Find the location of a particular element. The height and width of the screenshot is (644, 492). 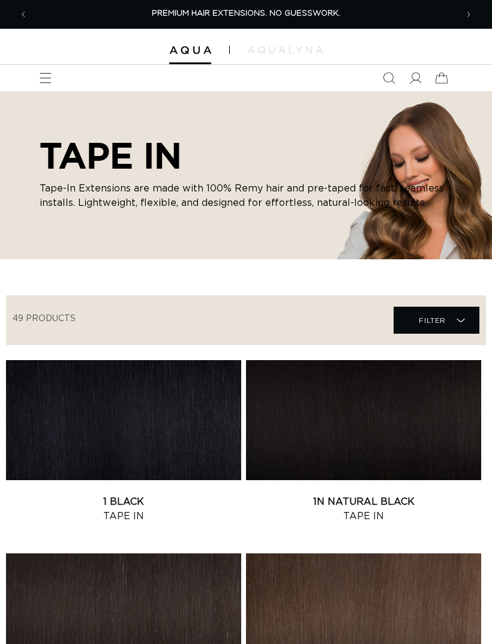

summary: Filter is located at coordinates (437, 320).